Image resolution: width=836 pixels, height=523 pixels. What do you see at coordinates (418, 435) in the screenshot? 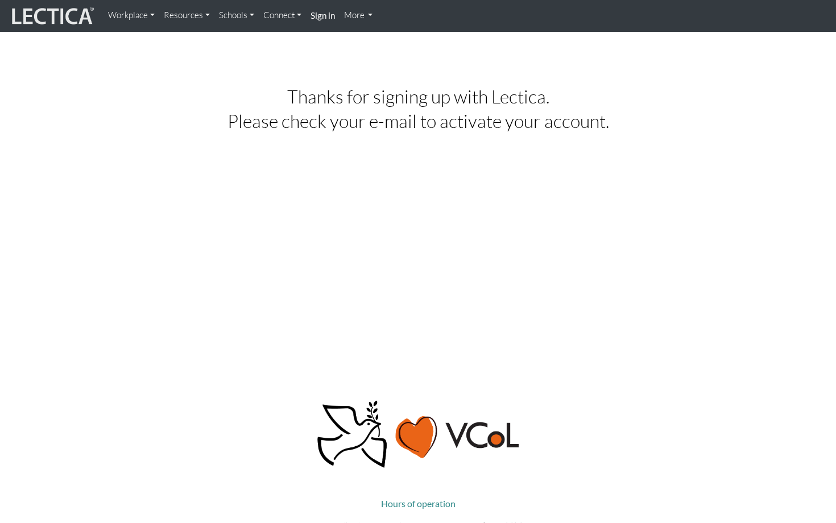
I see `img: Peace, love, VCoL` at bounding box center [418, 435].